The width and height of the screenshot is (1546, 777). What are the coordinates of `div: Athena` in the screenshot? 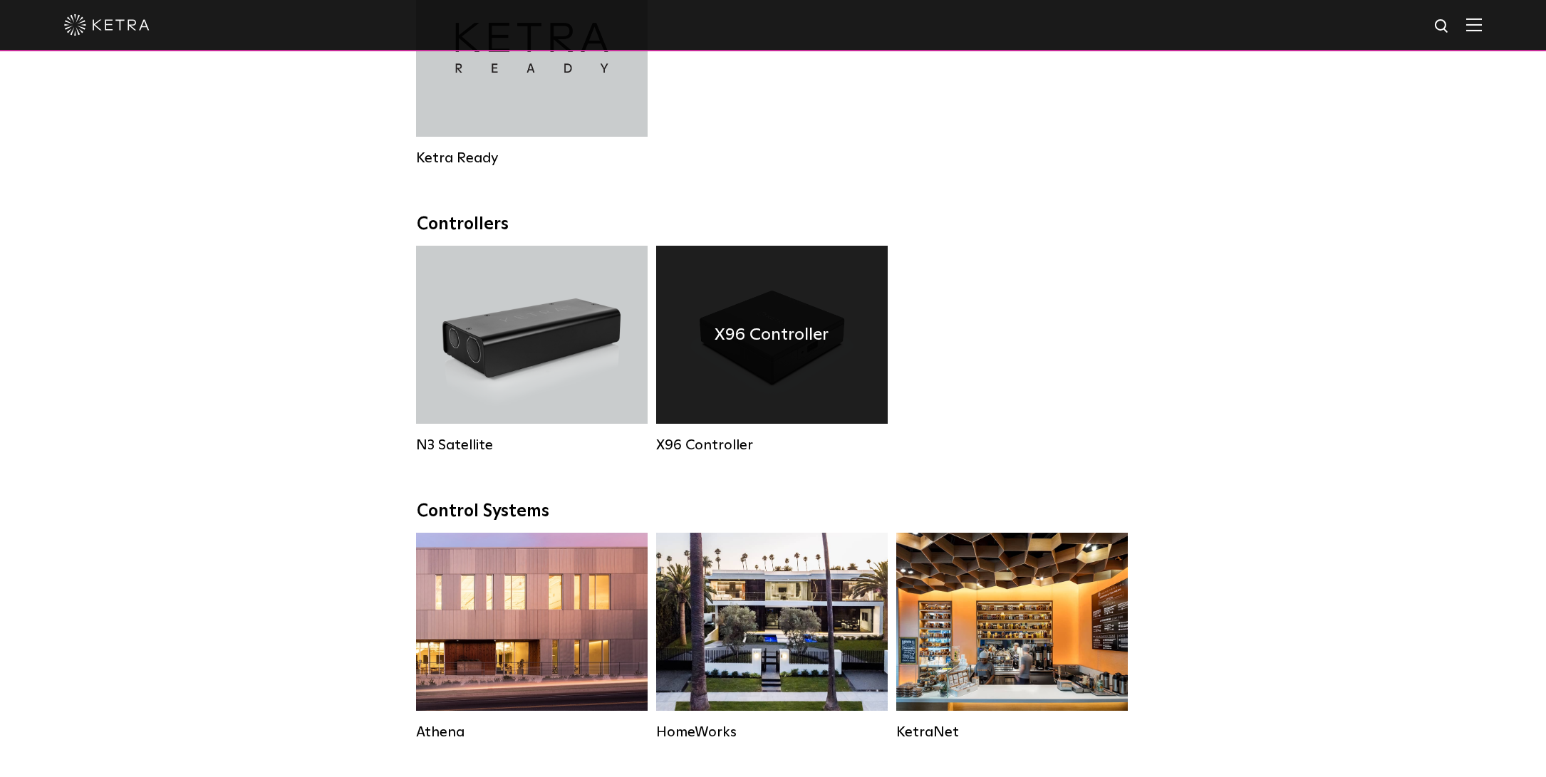 It's located at (532, 733).